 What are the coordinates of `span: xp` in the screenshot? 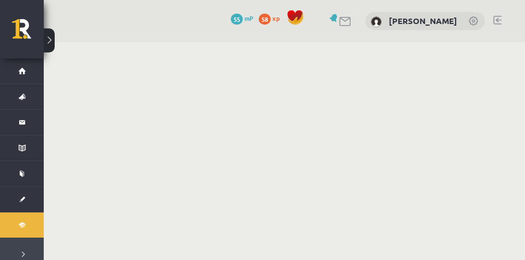 It's located at (276, 18).